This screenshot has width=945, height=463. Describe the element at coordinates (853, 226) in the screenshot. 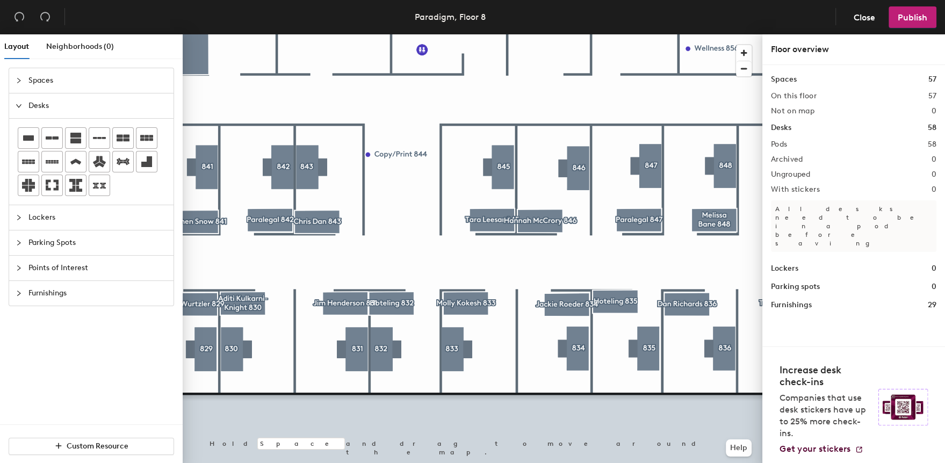

I see `p: All desks need to be in a pod before saving` at that location.